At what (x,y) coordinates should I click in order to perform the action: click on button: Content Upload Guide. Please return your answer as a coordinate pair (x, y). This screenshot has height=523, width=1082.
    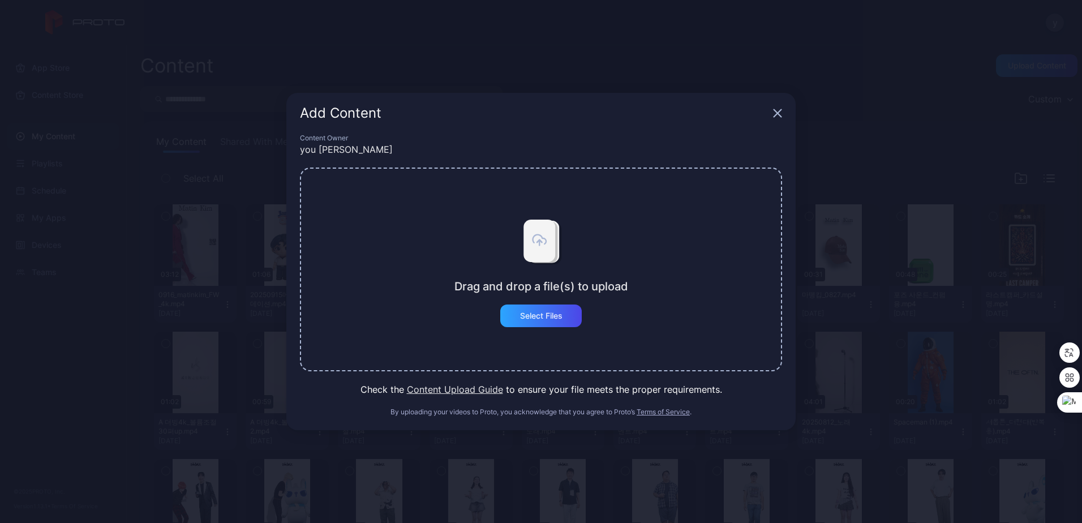
    Looking at the image, I should click on (455, 389).